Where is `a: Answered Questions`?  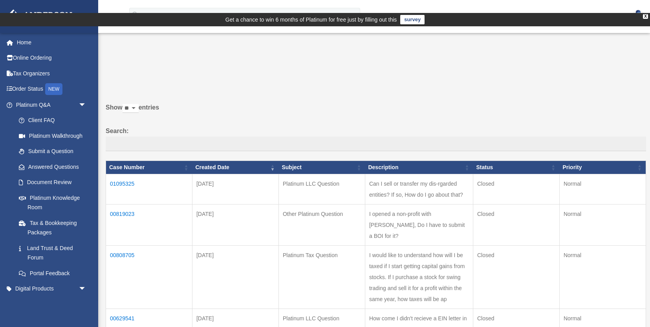 a: Answered Questions is located at coordinates (51, 167).